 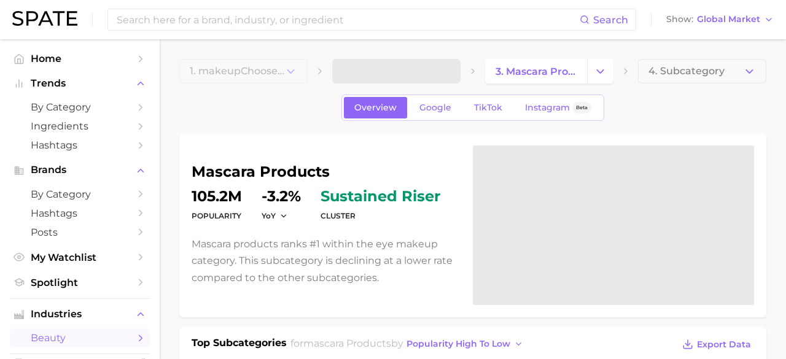 I want to click on span: beauty, so click(x=80, y=338).